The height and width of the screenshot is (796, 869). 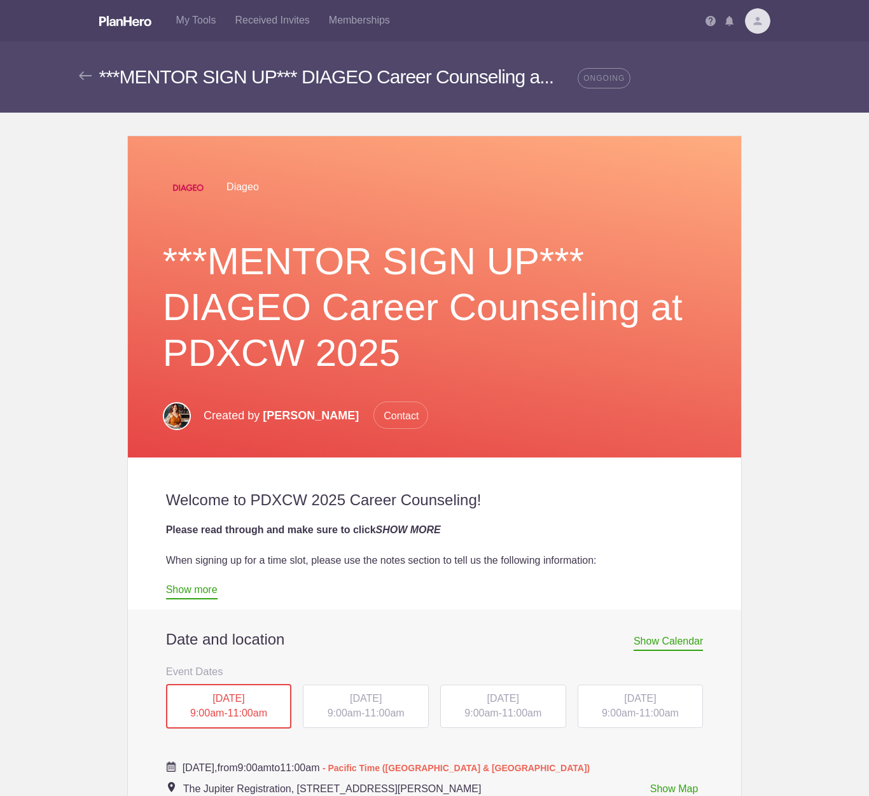 I want to click on span: Contact, so click(x=401, y=415).